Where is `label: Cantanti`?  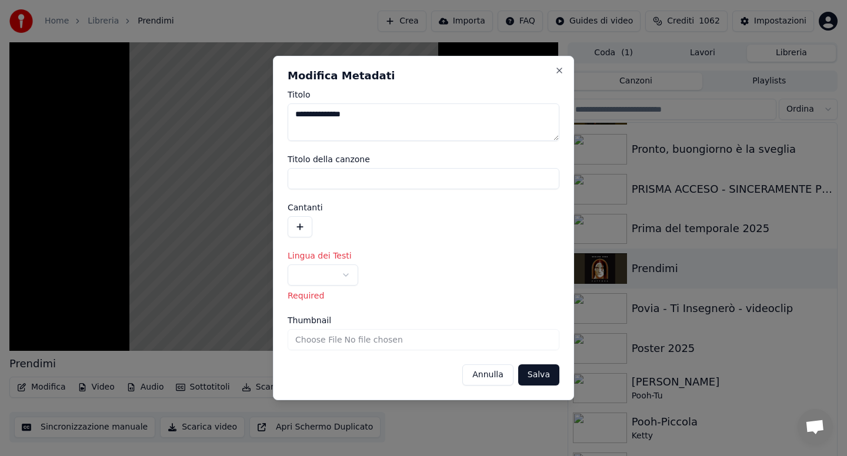
label: Cantanti is located at coordinates (423, 208).